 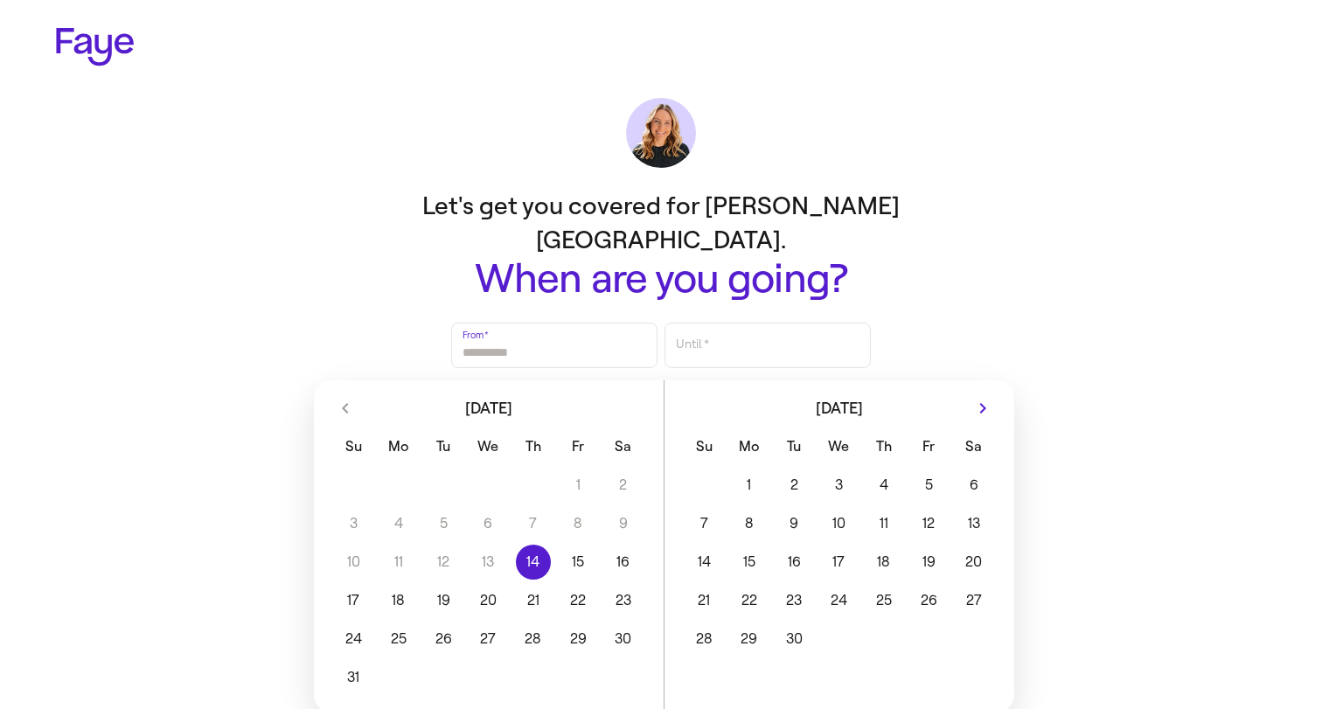 I want to click on button: 13, so click(x=973, y=524).